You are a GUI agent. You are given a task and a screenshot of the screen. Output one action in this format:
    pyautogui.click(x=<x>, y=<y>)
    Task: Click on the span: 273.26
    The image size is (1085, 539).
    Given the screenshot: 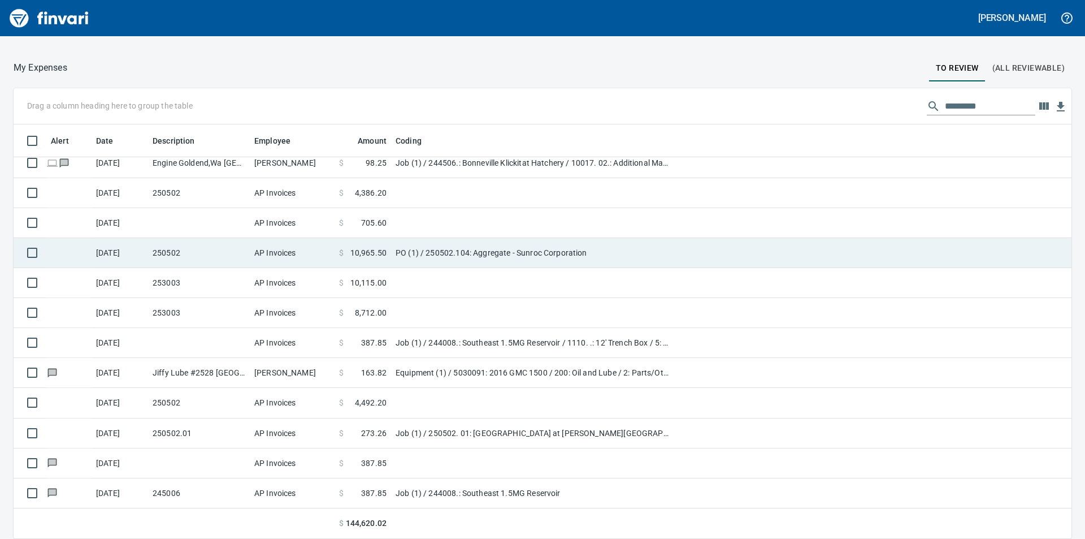 What is the action you would take?
    pyautogui.click(x=374, y=433)
    